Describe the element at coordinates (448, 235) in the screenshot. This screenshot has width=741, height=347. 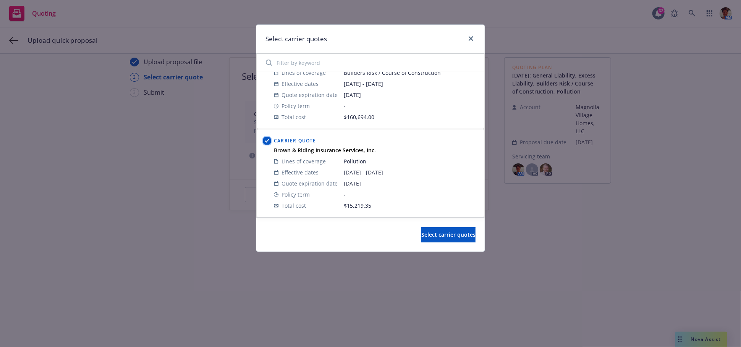
I see `span: Select carrier quotes` at that location.